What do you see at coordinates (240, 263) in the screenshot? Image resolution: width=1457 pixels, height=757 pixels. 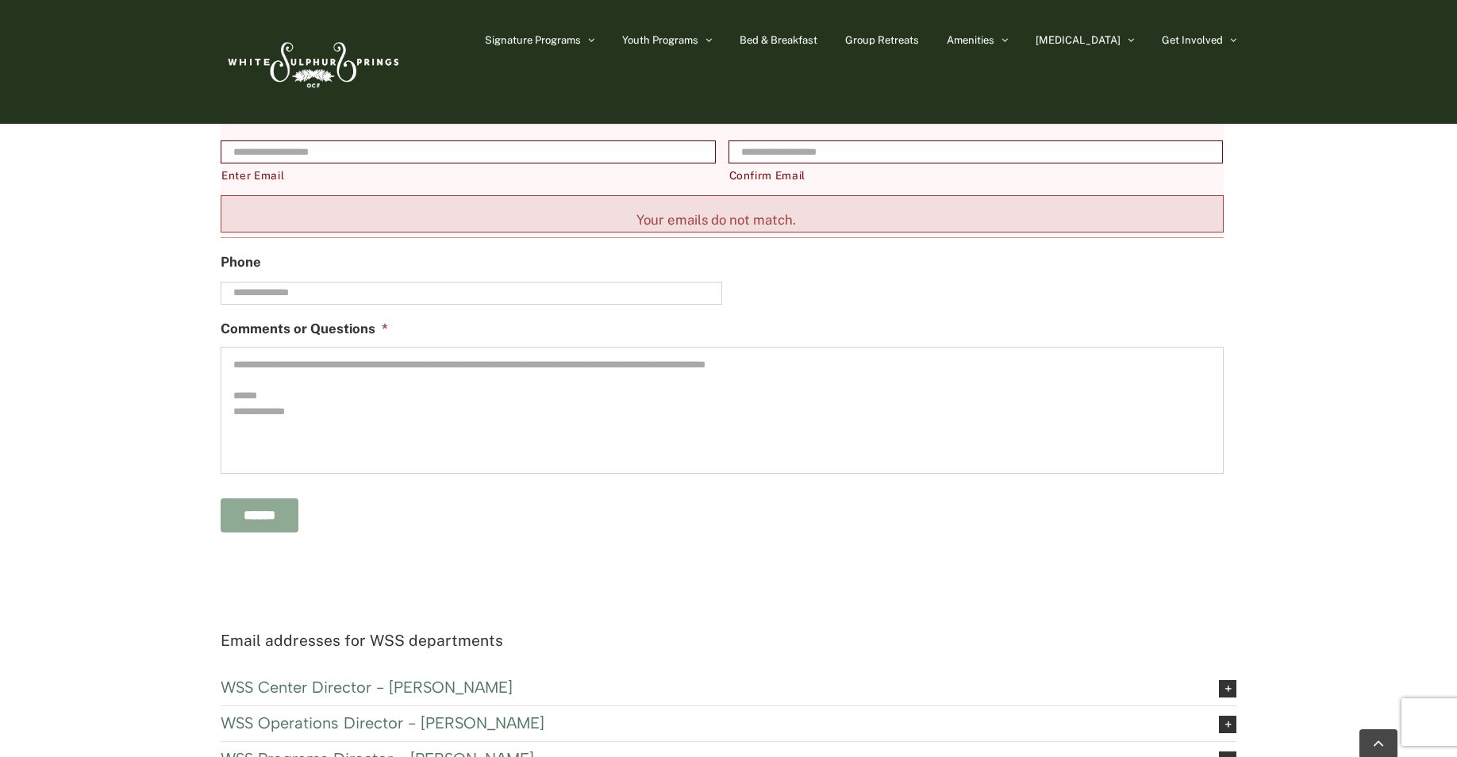 I see `label: Phone` at bounding box center [240, 263].